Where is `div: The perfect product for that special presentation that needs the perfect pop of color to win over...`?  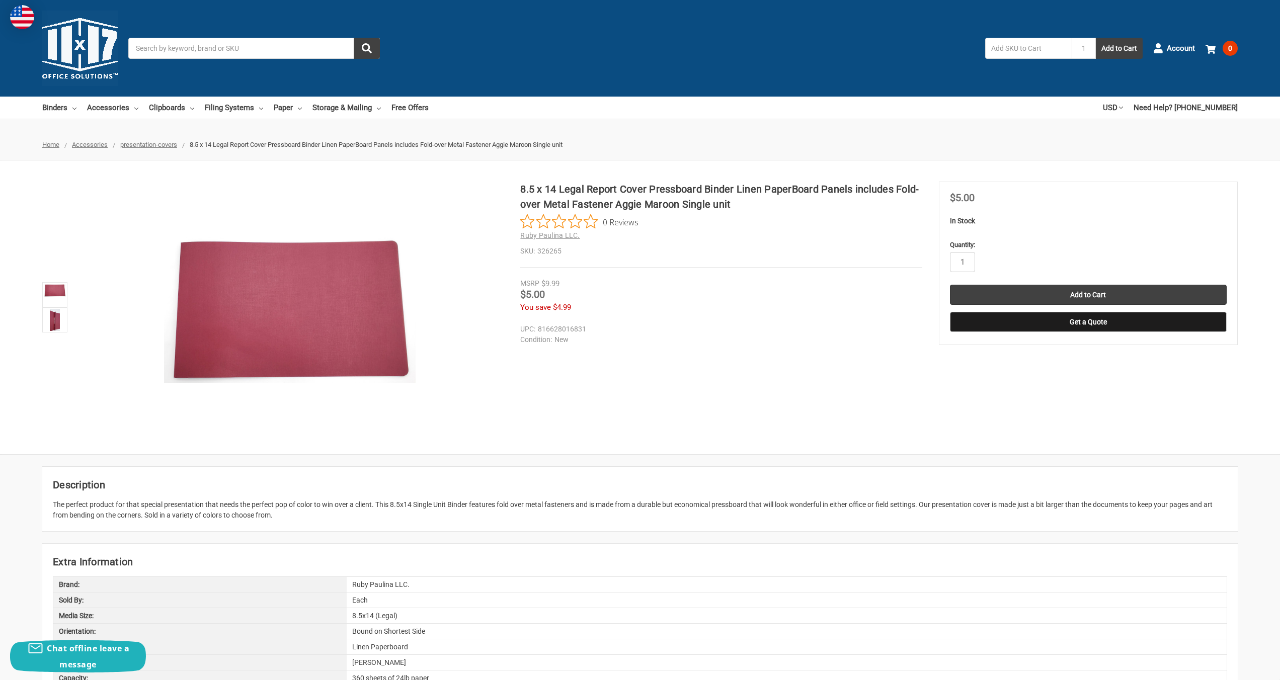 div: The perfect product for that special presentation that needs the perfect pop of color to win over... is located at coordinates (640, 510).